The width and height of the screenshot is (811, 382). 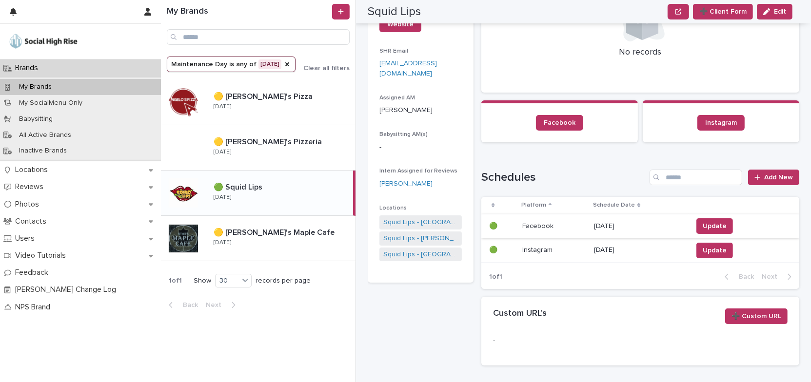 What do you see at coordinates (227, 281) in the screenshot?
I see `div: 30` at bounding box center [227, 281].